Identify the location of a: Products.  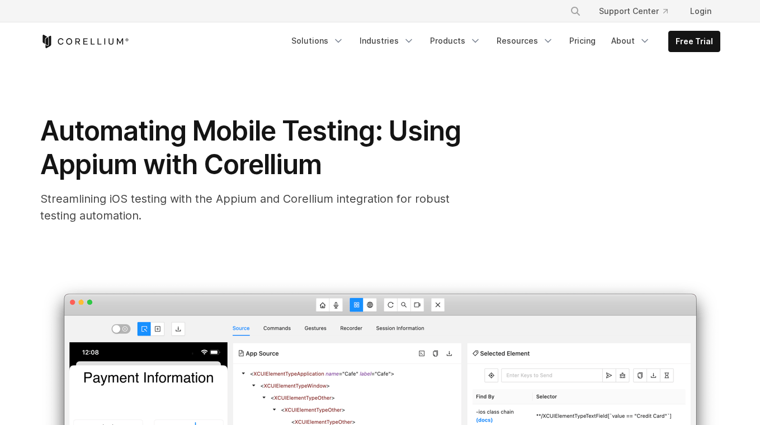
(455, 41).